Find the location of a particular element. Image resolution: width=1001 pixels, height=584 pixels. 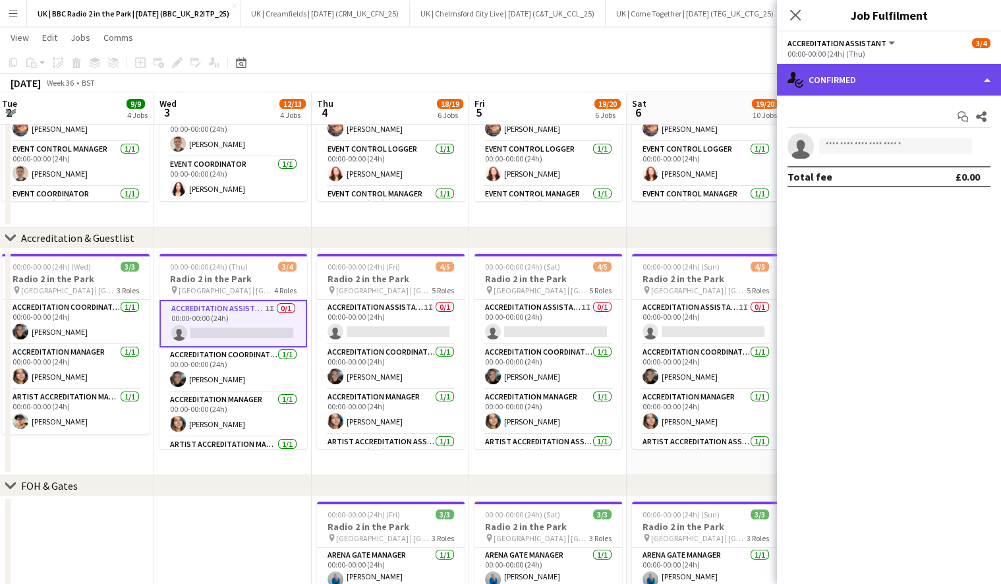

div: Total fee is located at coordinates (810, 177).